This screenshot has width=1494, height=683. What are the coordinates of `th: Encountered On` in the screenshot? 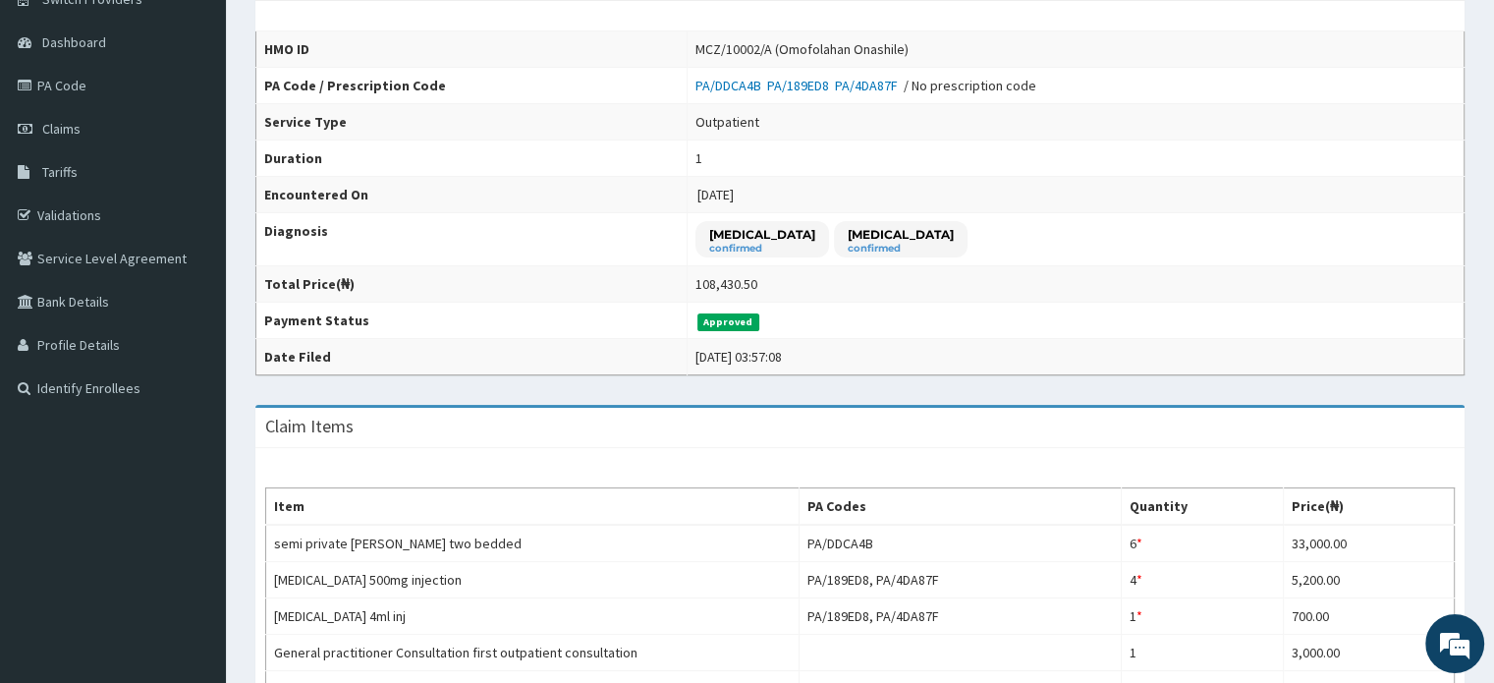 It's located at (471, 194).